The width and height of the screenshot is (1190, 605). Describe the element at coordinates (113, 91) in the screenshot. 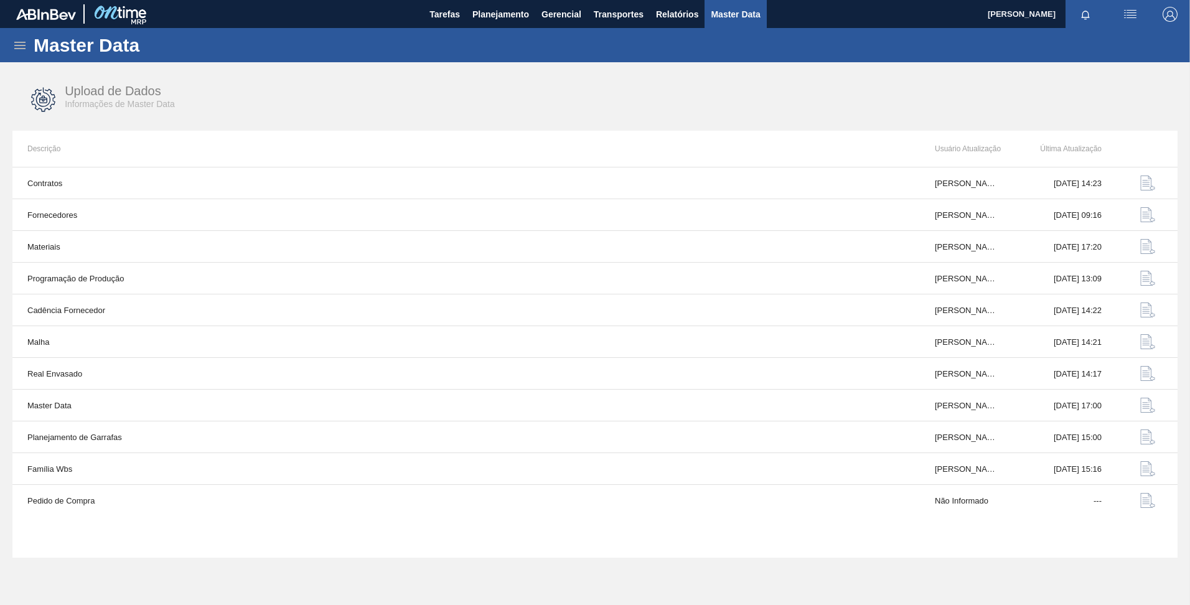

I see `span: Upload de Dados` at that location.